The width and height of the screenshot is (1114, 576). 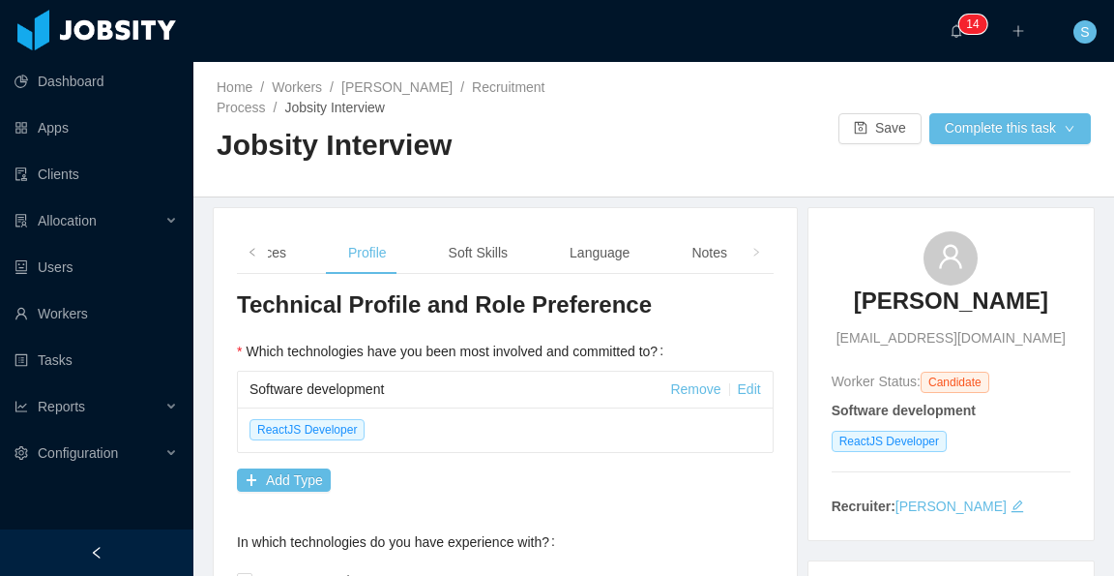 What do you see at coordinates (252, 252) in the screenshot?
I see `i: icon: left` at bounding box center [252, 252].